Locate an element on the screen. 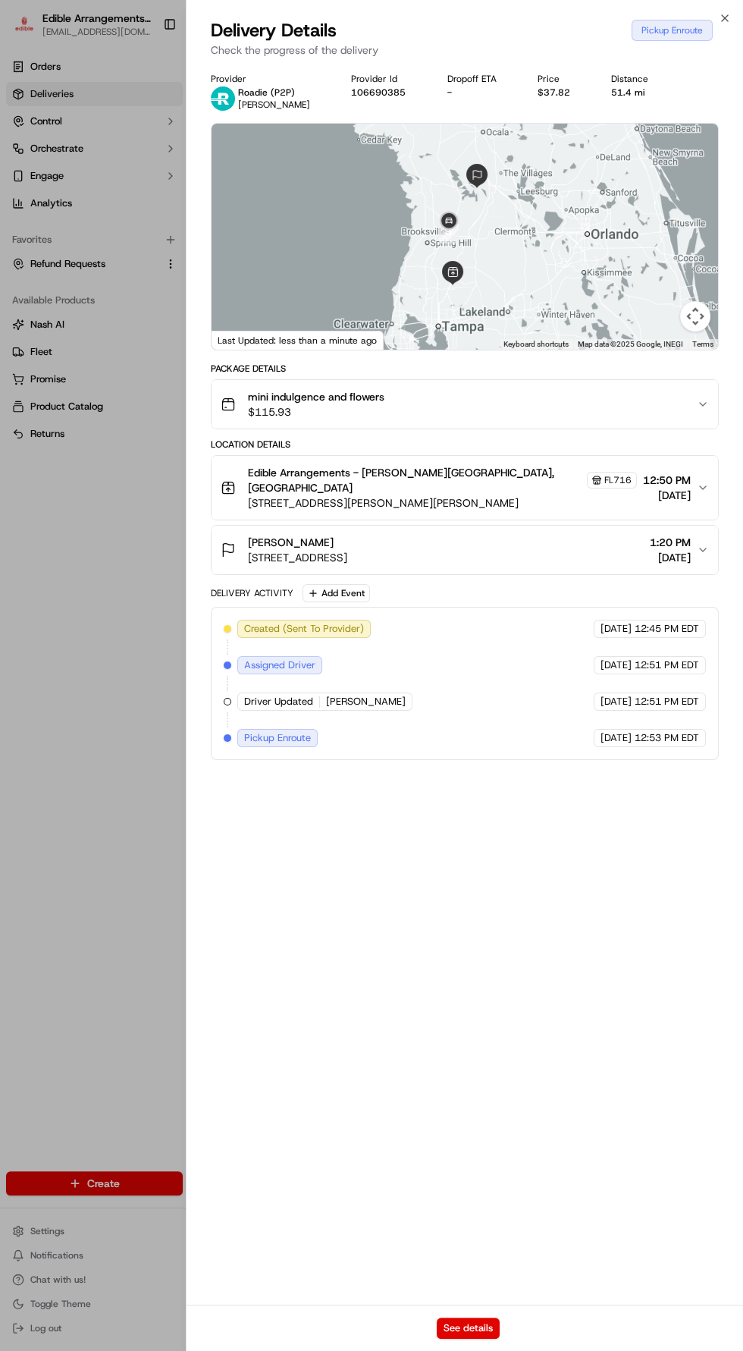 Image resolution: width=743 pixels, height=1351 pixels. span: Assigned Driver is located at coordinates (280, 665).